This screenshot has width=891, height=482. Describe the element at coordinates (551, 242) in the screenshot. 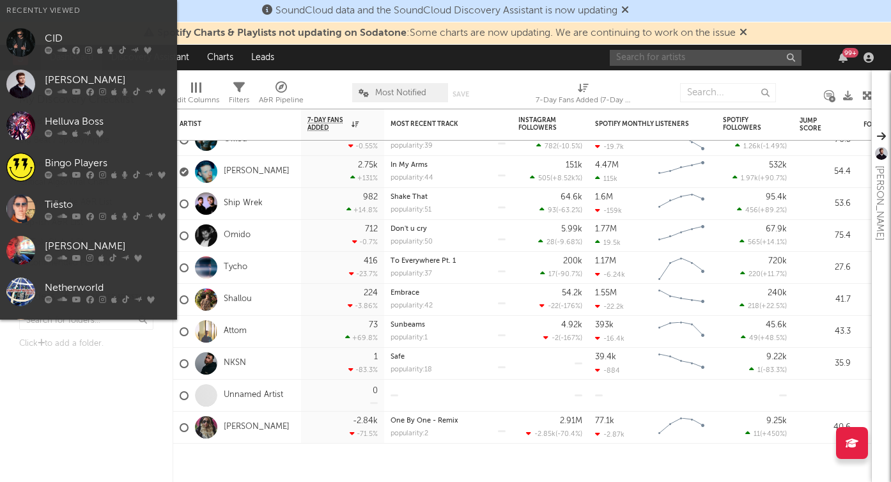

I see `span: 28` at that location.